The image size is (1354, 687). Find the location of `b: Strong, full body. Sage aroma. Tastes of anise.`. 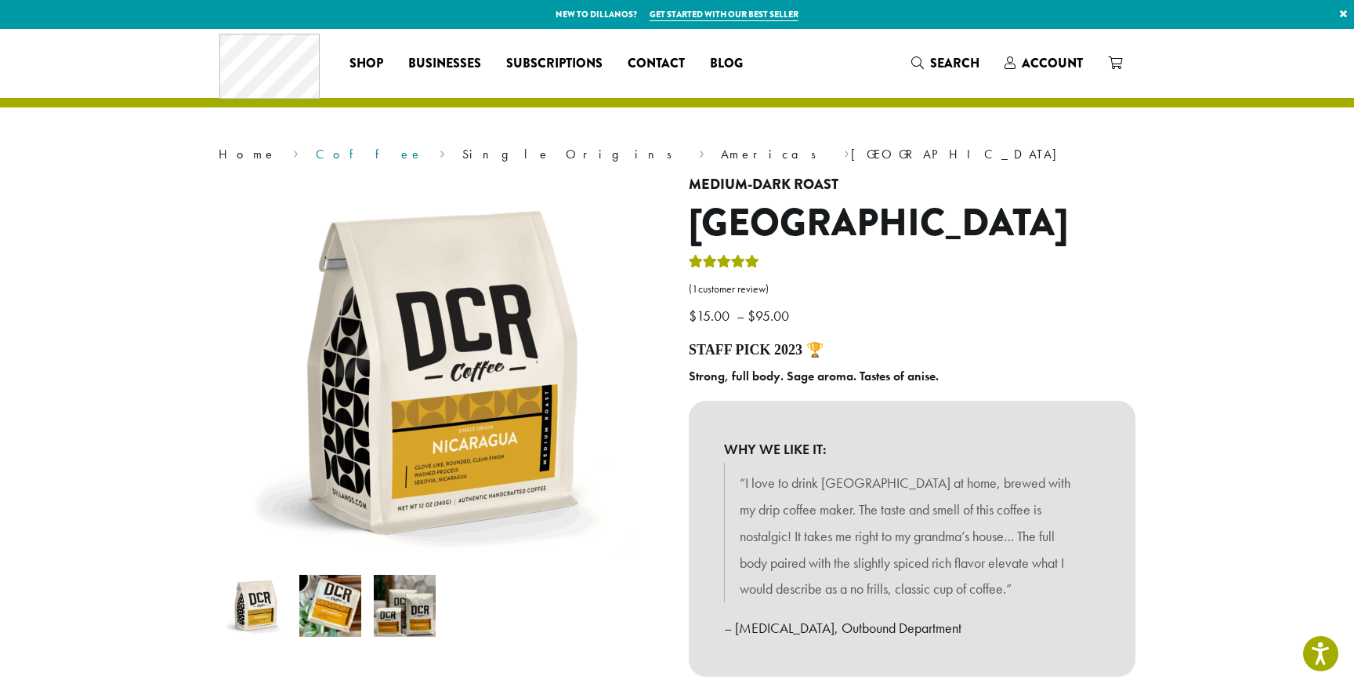

b: Strong, full body. Sage aroma. Tastes of anise. is located at coordinates (814, 375).